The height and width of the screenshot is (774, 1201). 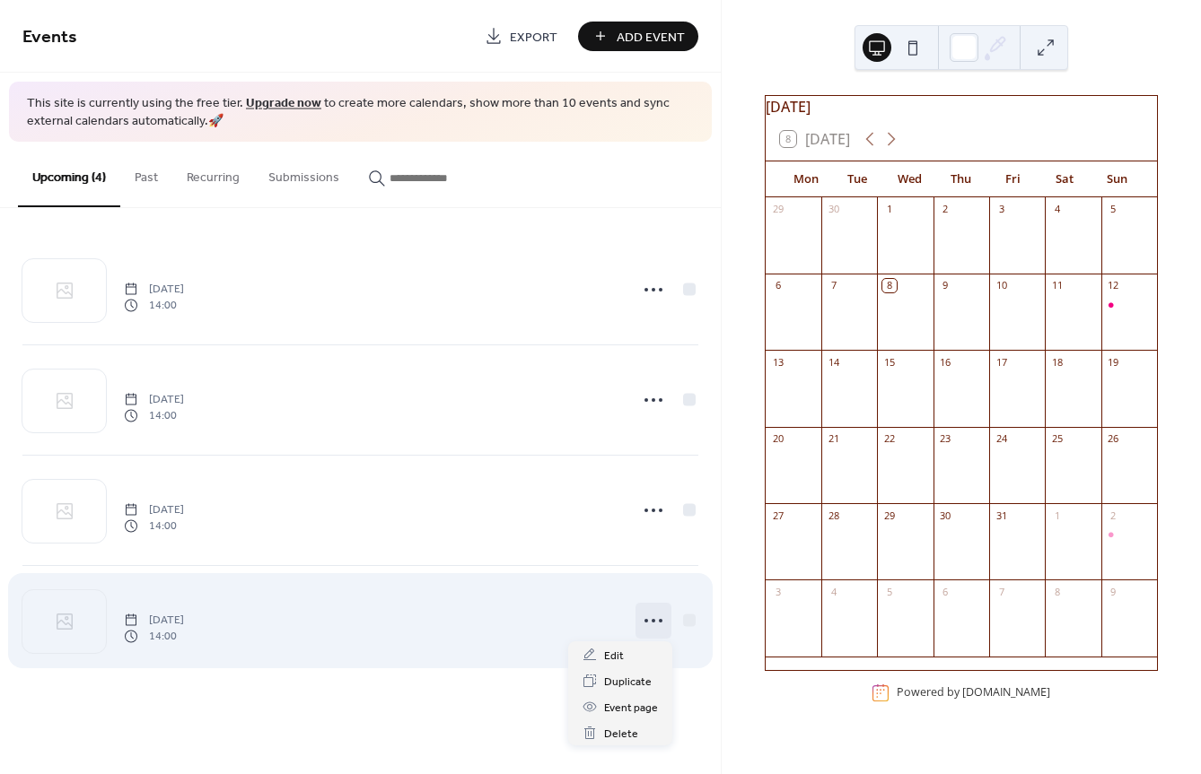 I want to click on div: 13, so click(x=777, y=362).